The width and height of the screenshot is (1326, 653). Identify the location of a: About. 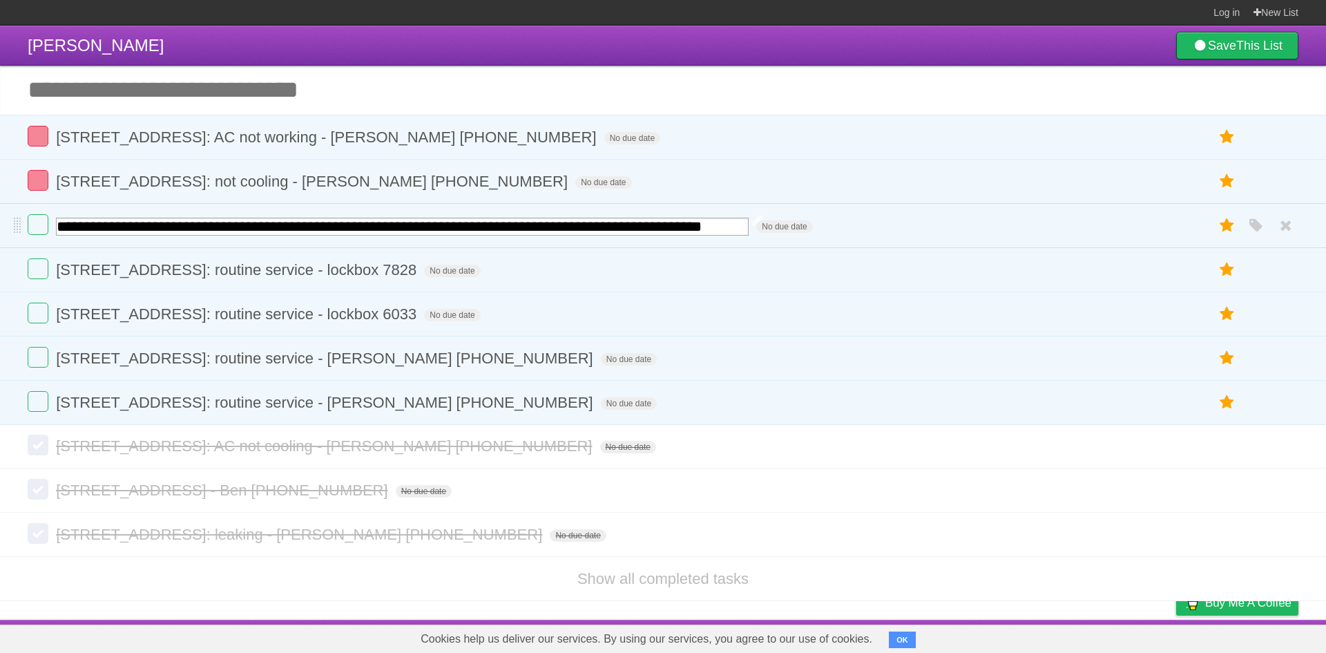
(1007, 636).